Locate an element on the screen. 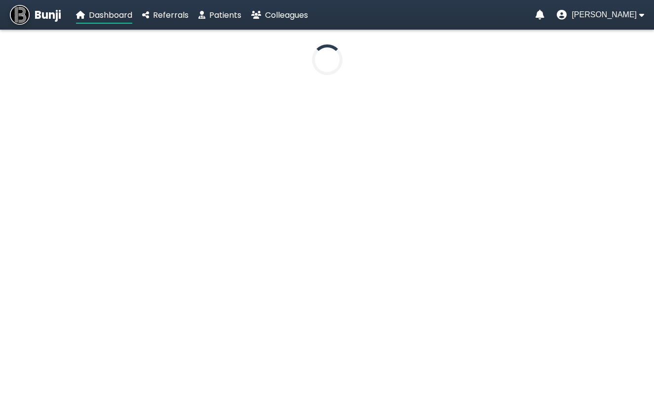  a: Patients is located at coordinates (220, 15).